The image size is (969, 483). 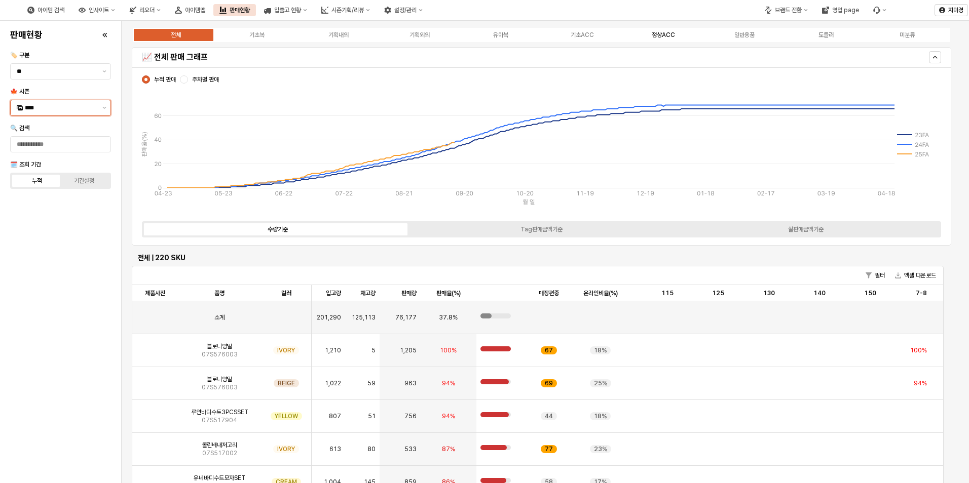 What do you see at coordinates (257, 35) in the screenshot?
I see `div: 기초복` at bounding box center [257, 35].